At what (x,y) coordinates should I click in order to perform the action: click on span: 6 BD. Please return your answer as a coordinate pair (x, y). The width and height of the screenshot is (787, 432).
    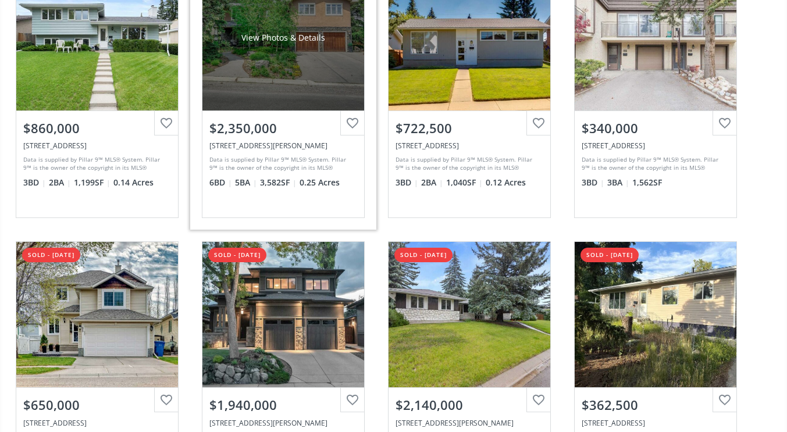
    Looking at the image, I should click on (220, 183).